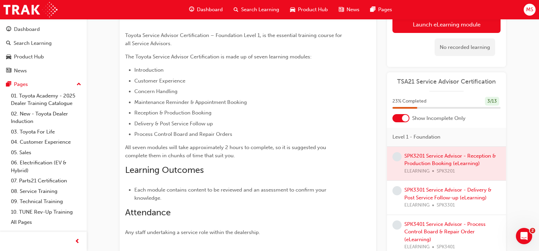  I want to click on span: Overview, so click(144, 16).